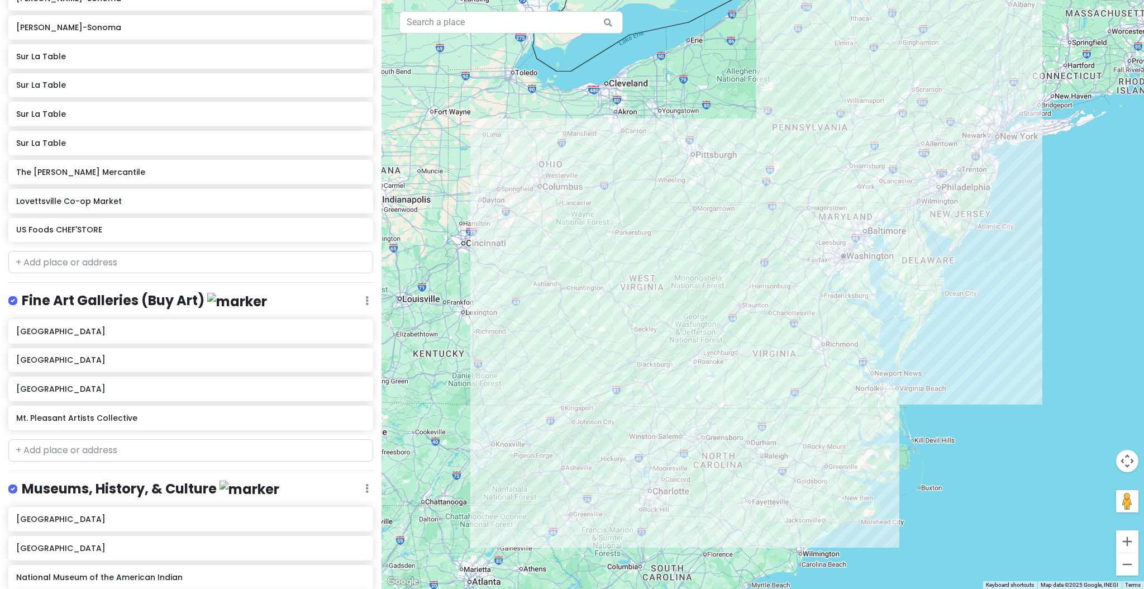 The width and height of the screenshot is (1144, 589). I want to click on img: Google, so click(403, 582).